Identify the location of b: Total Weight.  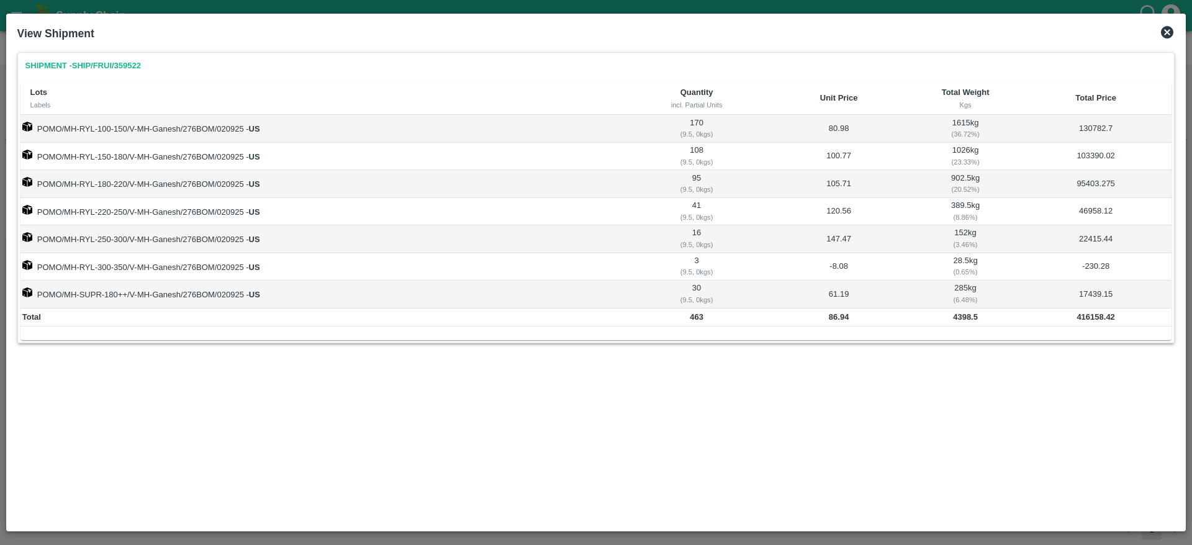
(965, 92).